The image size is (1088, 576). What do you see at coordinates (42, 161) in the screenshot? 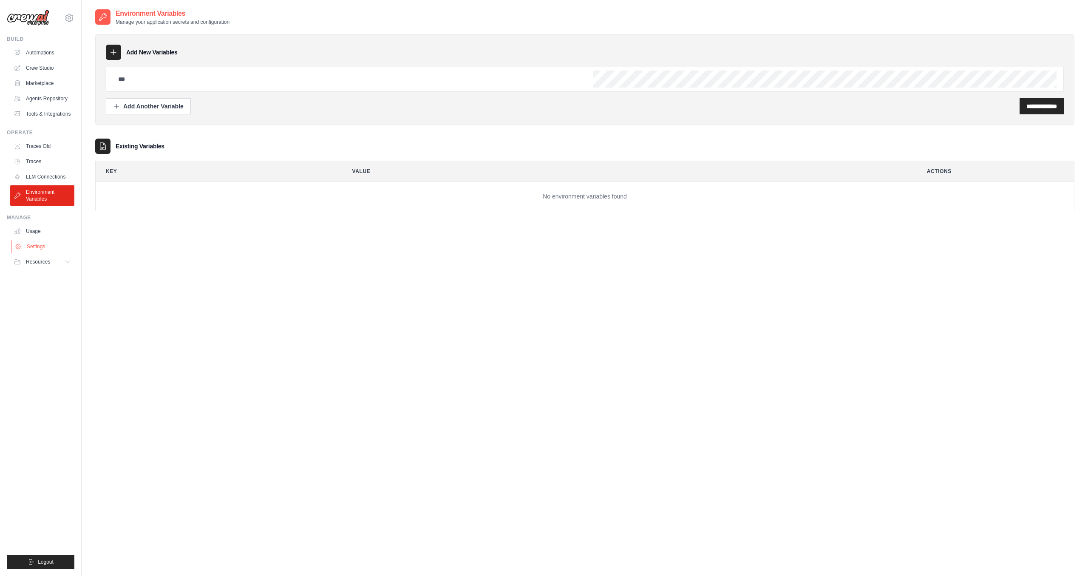
I see `a: Traces` at bounding box center [42, 161].